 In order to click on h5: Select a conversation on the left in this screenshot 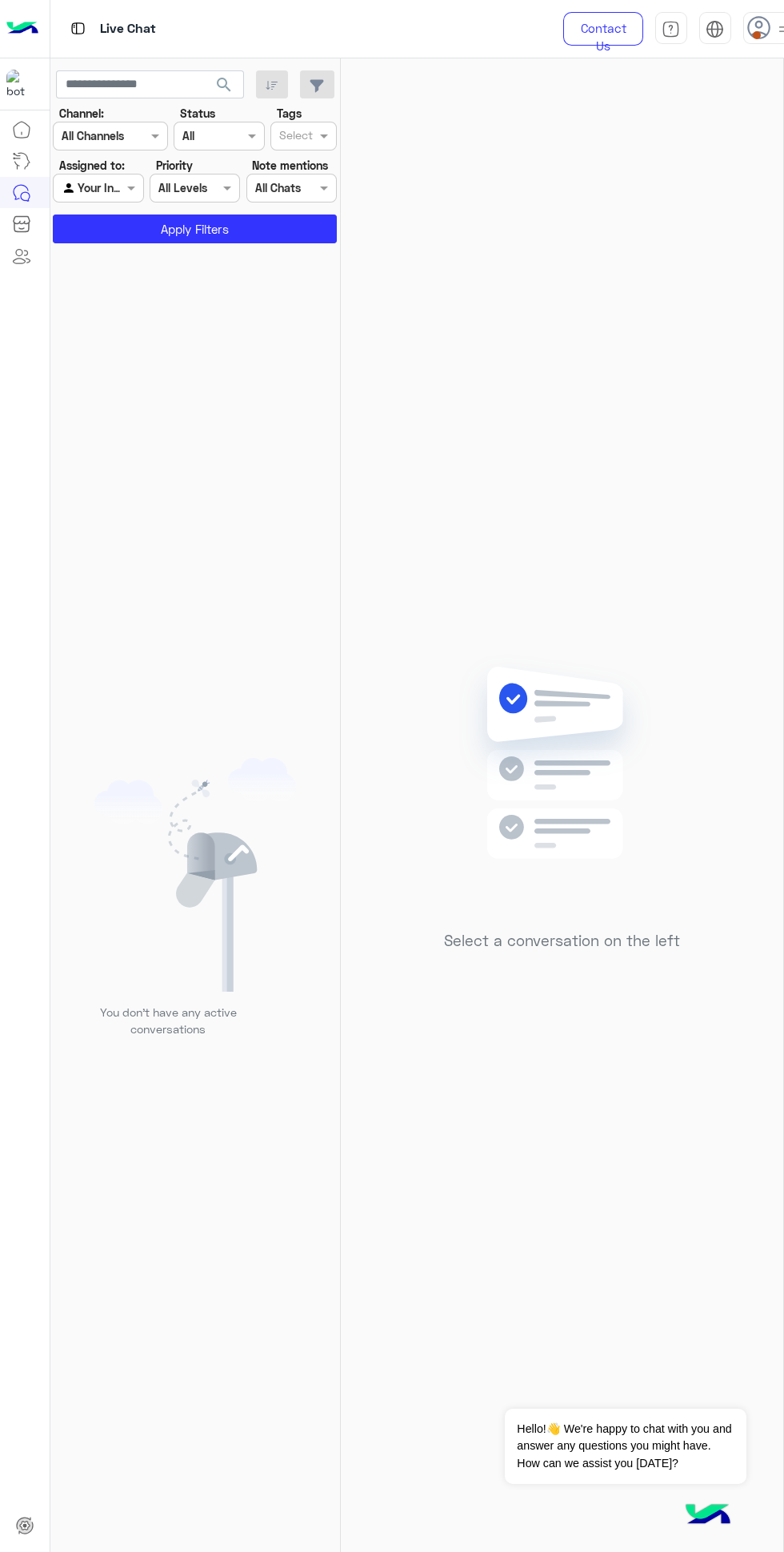, I will do `click(562, 941)`.